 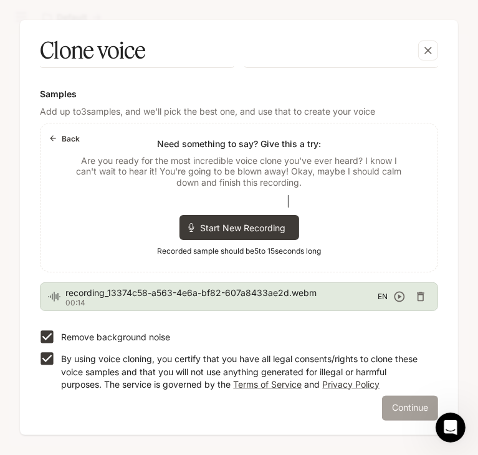 What do you see at coordinates (115, 337) in the screenshot?
I see `p: Remove background noise` at bounding box center [115, 337].